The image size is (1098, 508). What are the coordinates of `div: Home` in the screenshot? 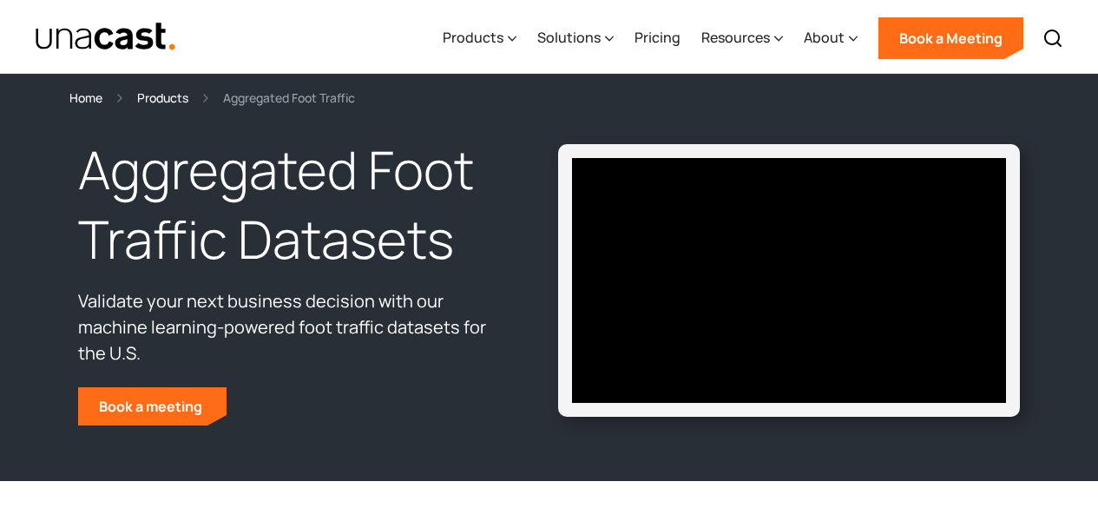 It's located at (86, 97).